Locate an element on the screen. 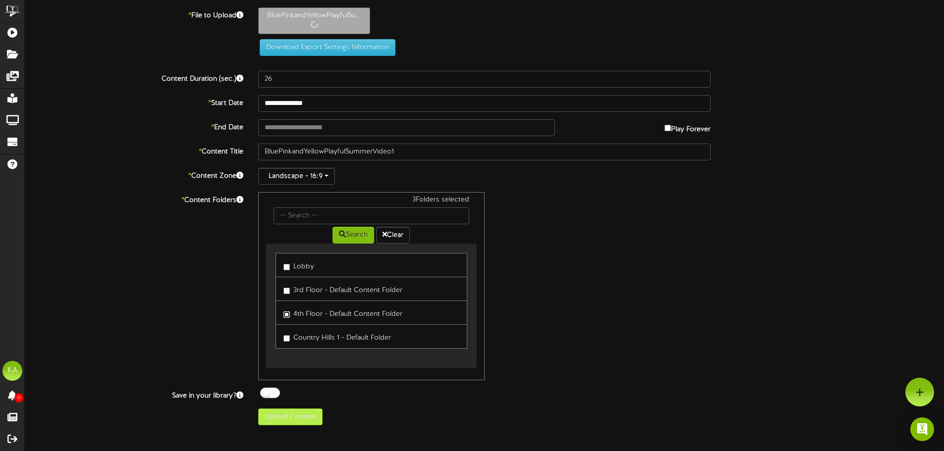  button: Landscape - 16:9 is located at coordinates (296, 176).